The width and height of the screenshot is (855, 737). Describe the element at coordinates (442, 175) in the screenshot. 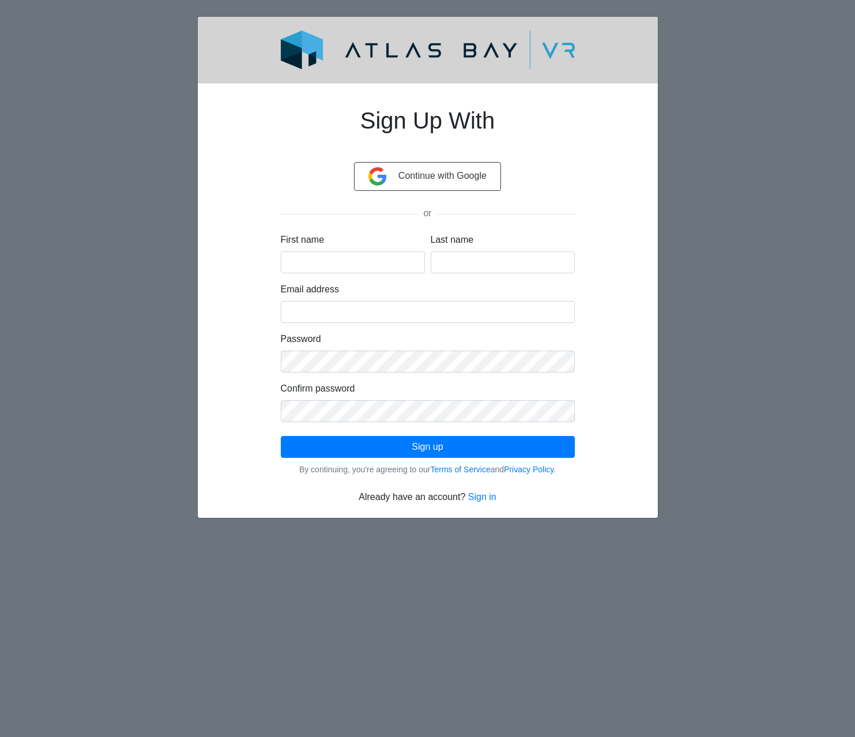

I see `span: Continue with Google` at that location.